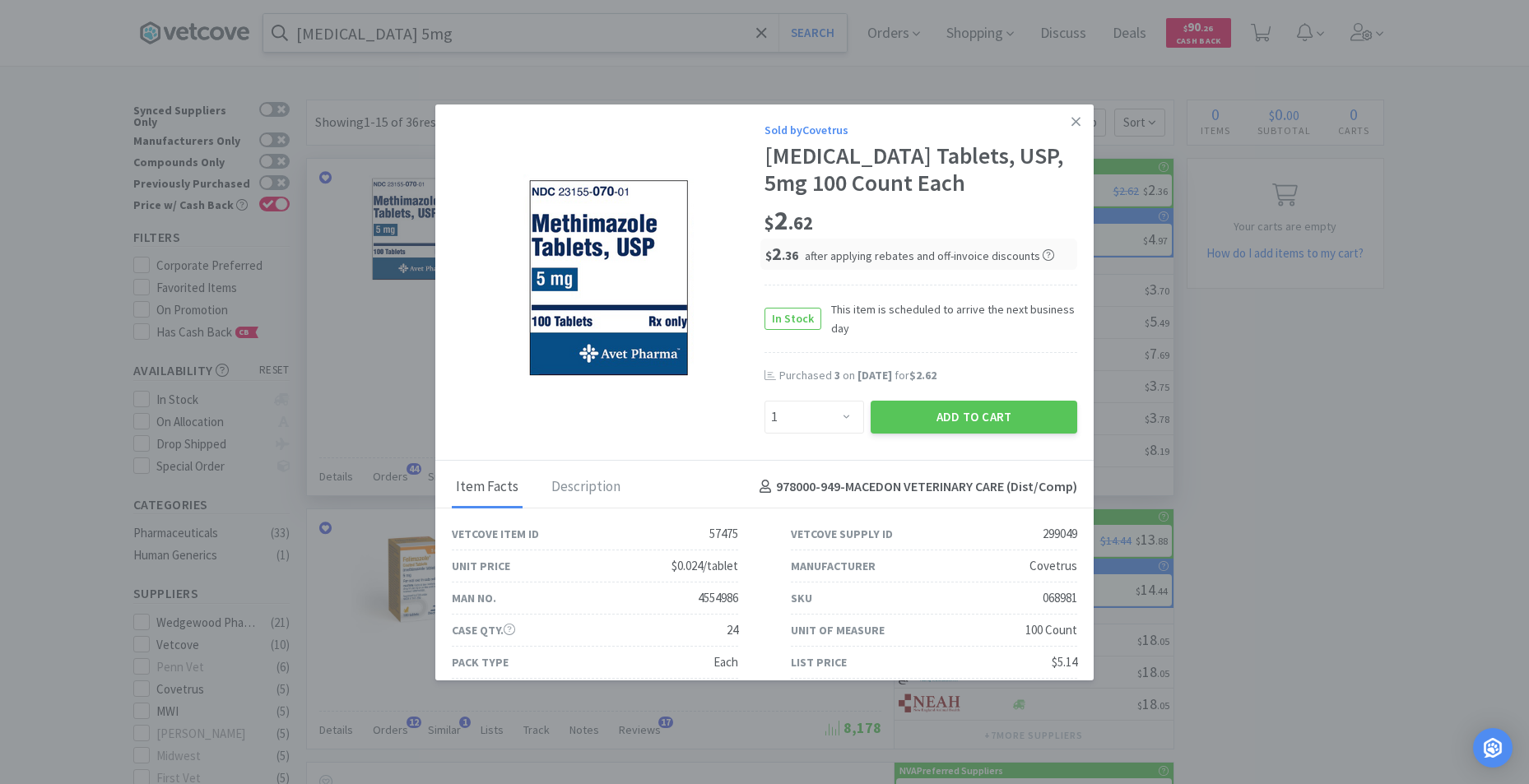  Describe the element at coordinates (725, 663) in the screenshot. I see `div: Each` at that location.